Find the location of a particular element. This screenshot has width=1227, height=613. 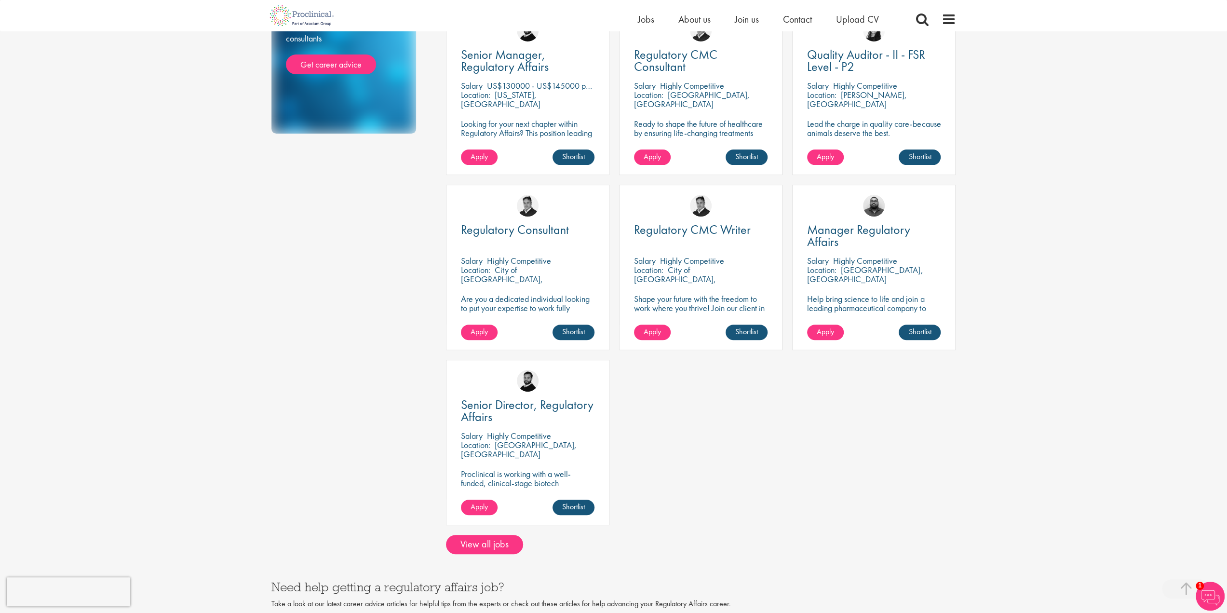

p: Take a look at our latest career advice articles for helpful tips from the experts or check out t... is located at coordinates (613, 603).